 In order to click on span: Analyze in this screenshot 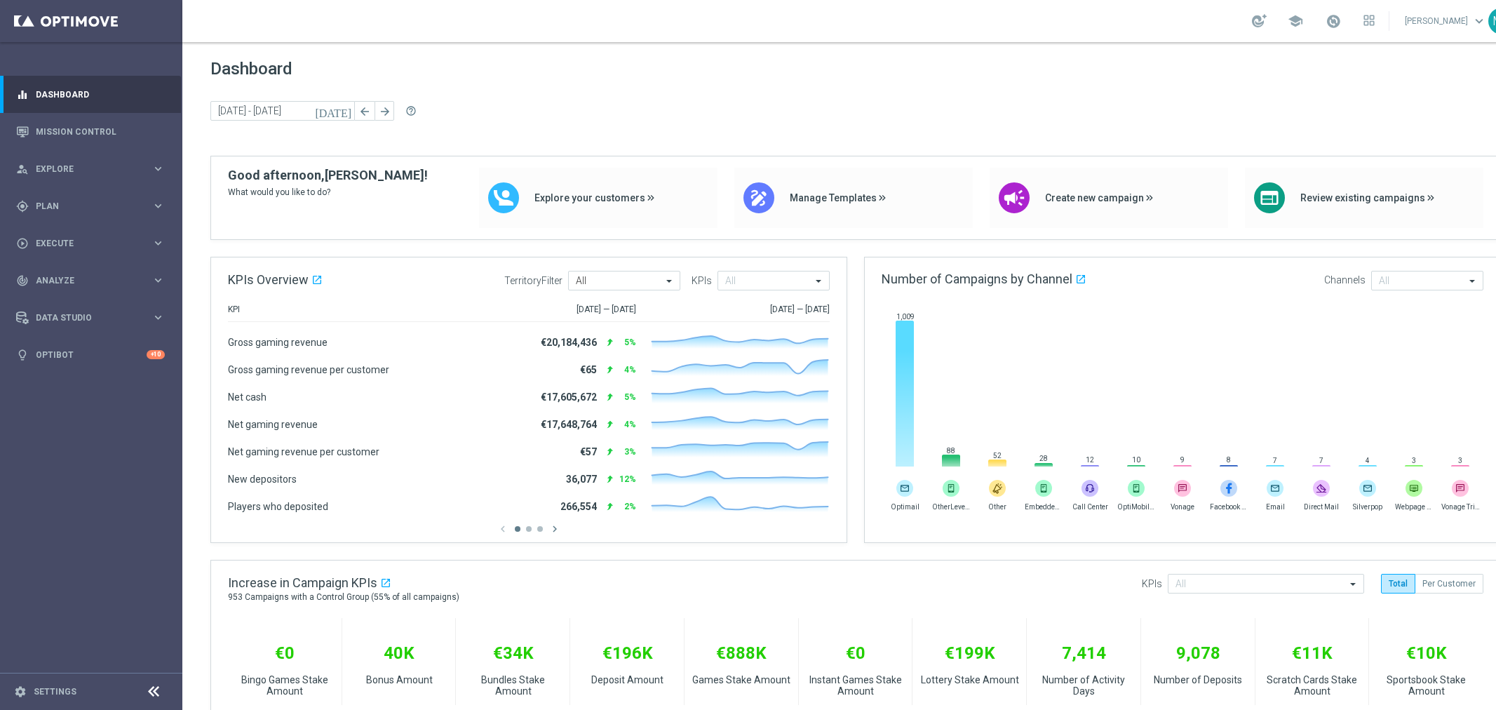, I will do `click(93, 281)`.